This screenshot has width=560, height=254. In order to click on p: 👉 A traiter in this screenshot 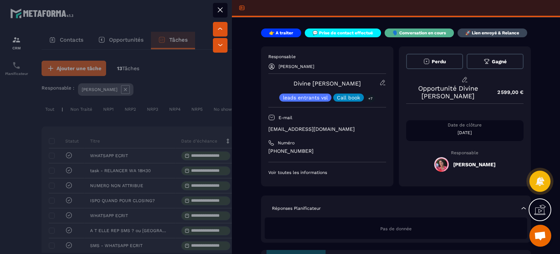, I will do `click(281, 33)`.